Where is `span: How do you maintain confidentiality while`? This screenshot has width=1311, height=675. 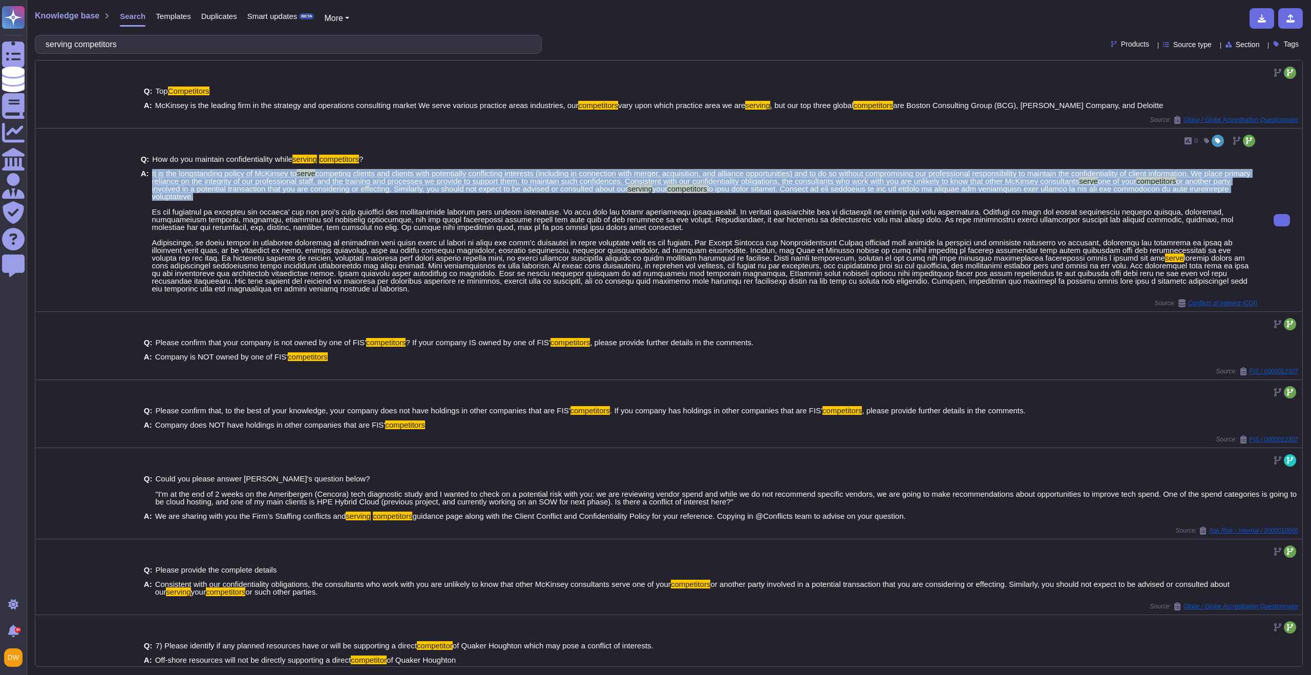
span: How do you maintain confidentiality while is located at coordinates (222, 159).